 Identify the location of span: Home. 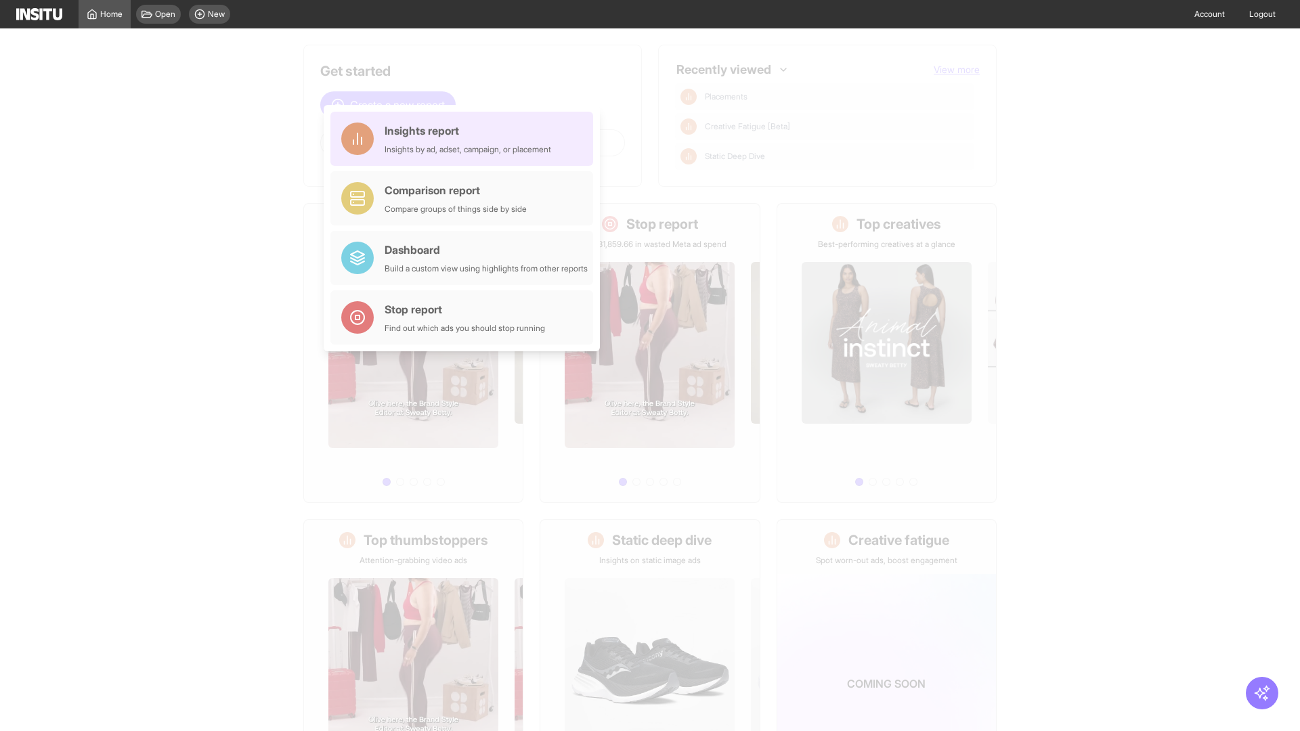
(111, 14).